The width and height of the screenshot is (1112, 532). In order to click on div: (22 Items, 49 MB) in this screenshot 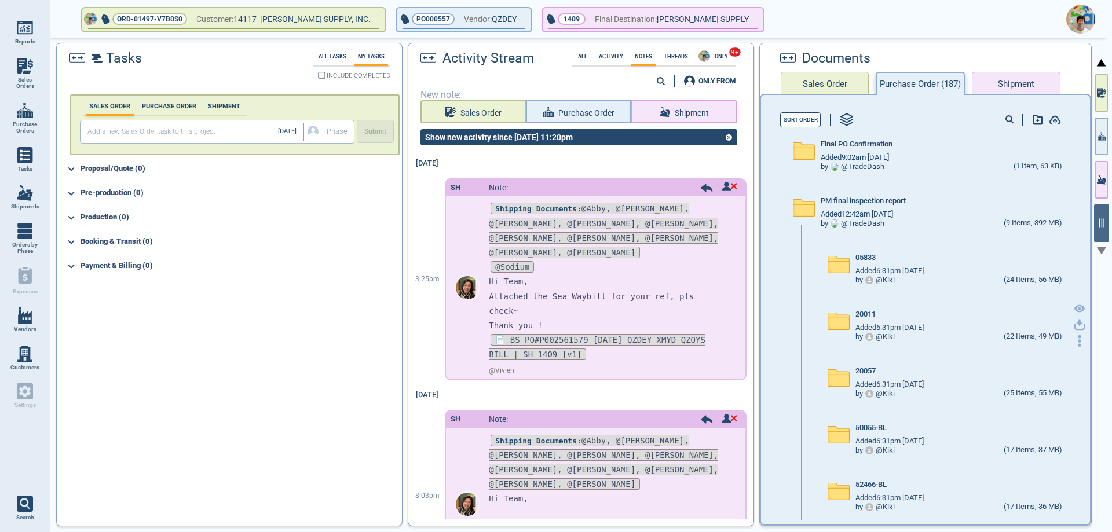, I will do `click(1032, 337)`.